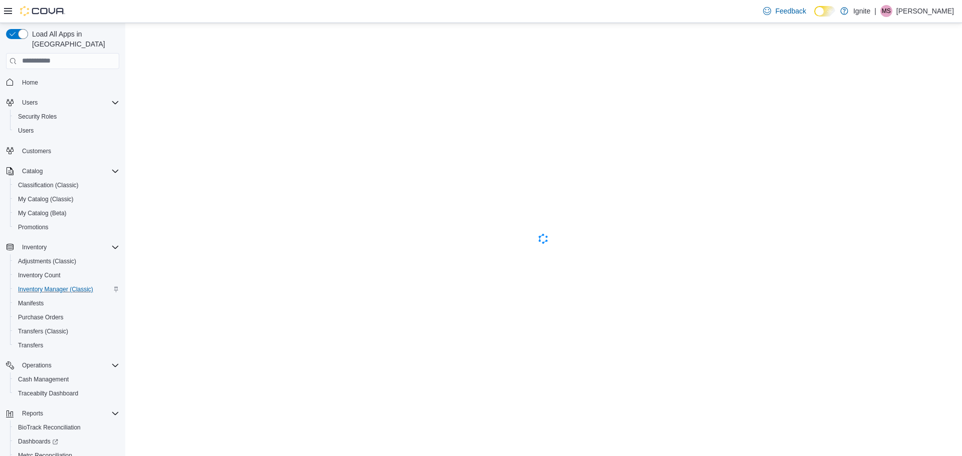 Image resolution: width=962 pixels, height=456 pixels. Describe the element at coordinates (67, 289) in the screenshot. I see `button: Inventory Manager (Classic)` at that location.